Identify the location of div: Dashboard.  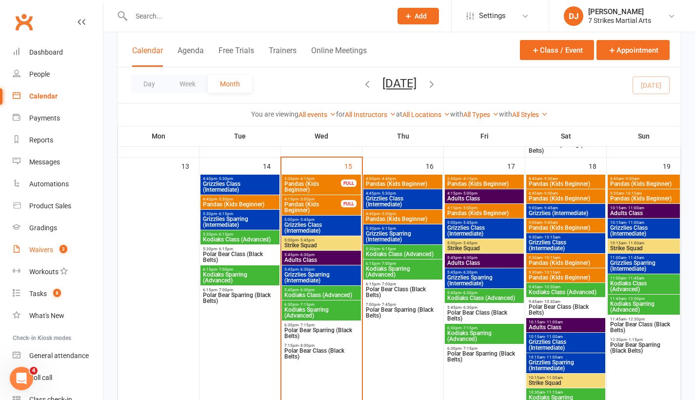
(46, 52).